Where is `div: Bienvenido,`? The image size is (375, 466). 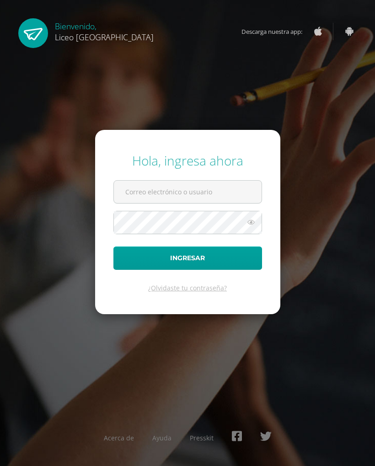
div: Bienvenido, is located at coordinates (104, 30).